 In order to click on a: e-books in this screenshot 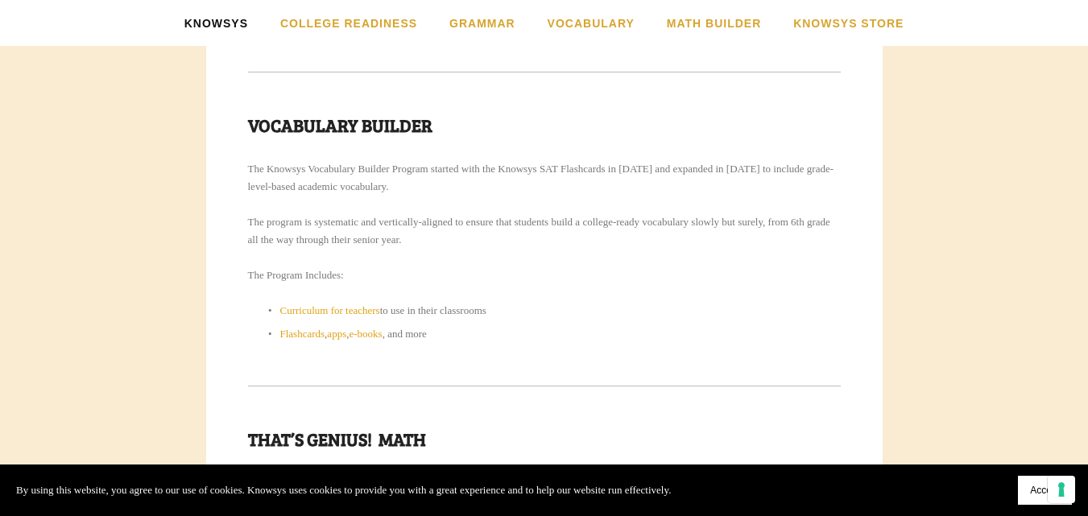, I will do `click(365, 333)`.